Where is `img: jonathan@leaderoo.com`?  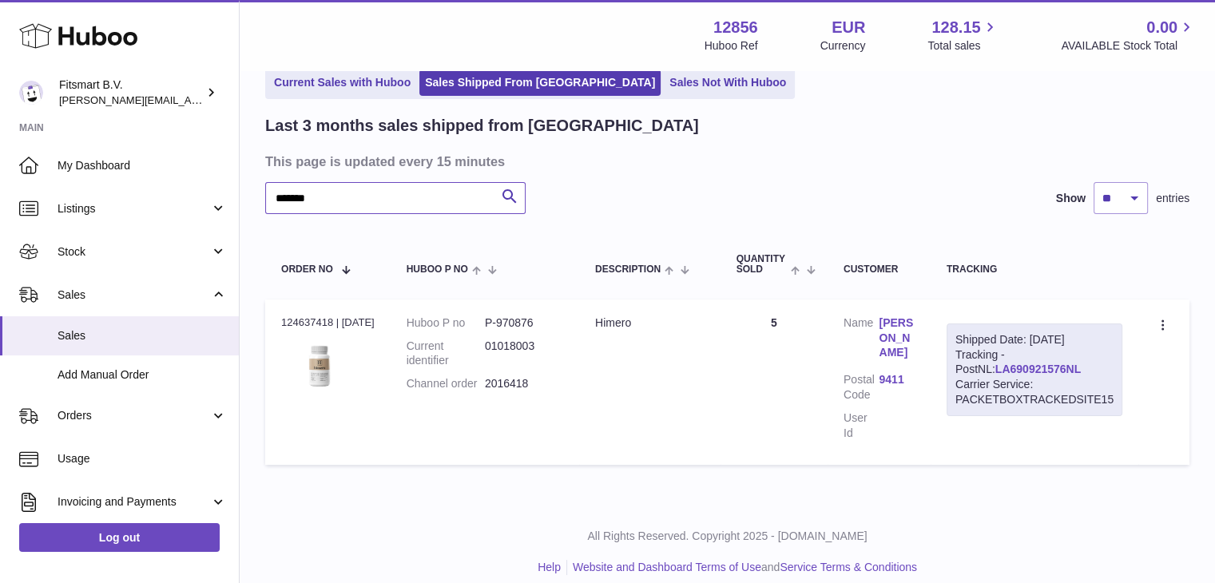 img: jonathan@leaderoo.com is located at coordinates (31, 93).